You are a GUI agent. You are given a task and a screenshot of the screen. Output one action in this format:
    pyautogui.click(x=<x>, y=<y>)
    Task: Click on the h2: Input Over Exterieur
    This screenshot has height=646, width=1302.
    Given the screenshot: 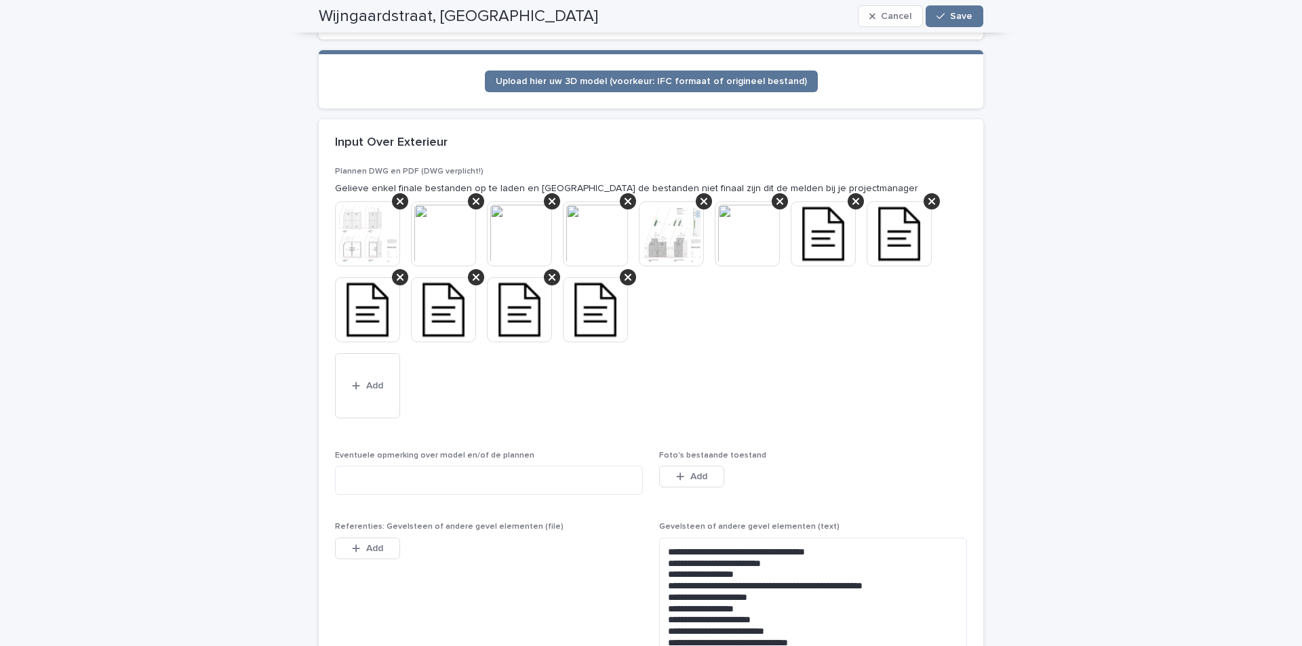 What is the action you would take?
    pyautogui.click(x=391, y=143)
    